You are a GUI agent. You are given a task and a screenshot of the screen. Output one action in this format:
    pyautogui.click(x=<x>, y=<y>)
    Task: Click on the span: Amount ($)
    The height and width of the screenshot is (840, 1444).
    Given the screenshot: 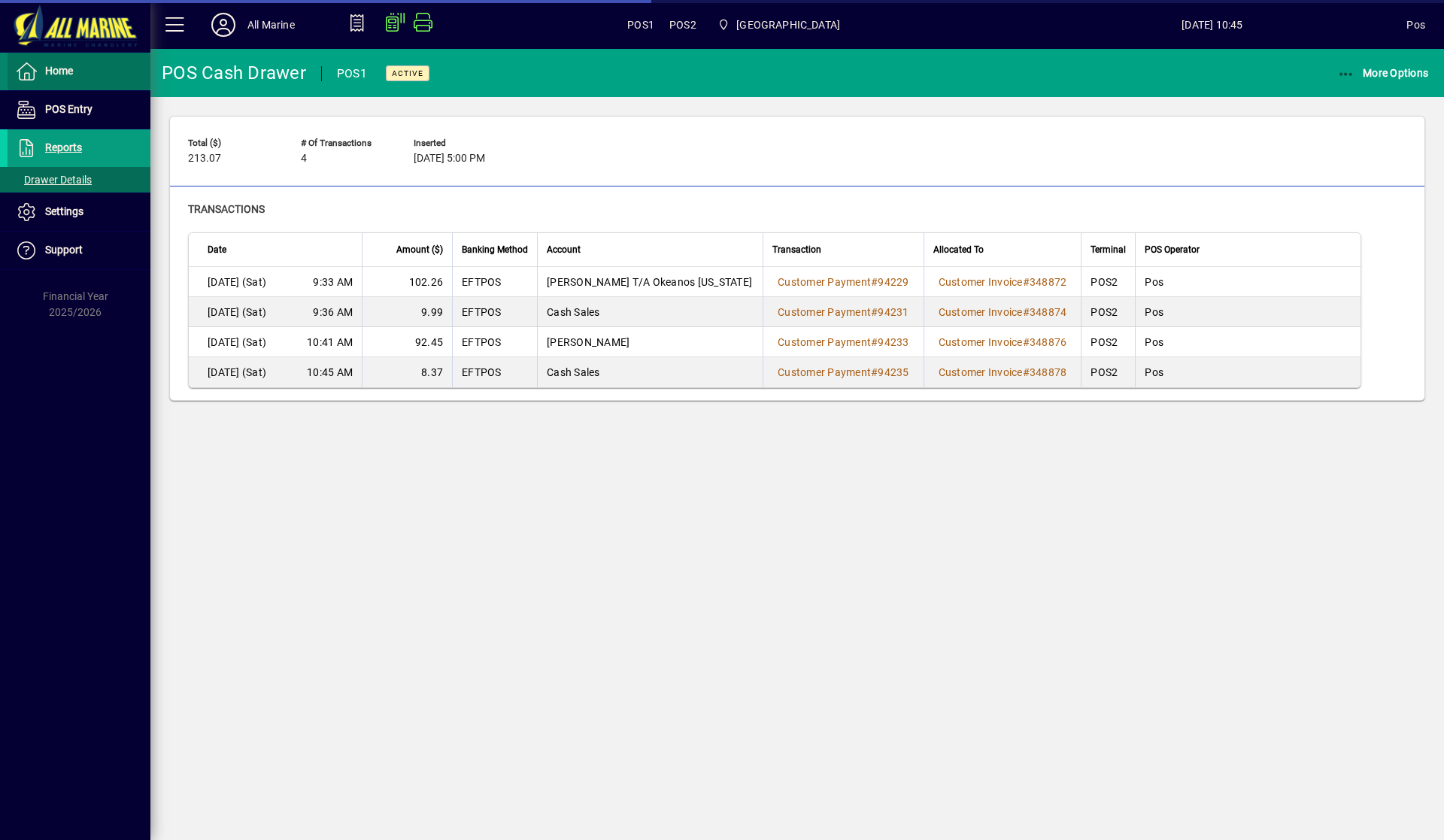 What is the action you would take?
    pyautogui.click(x=420, y=250)
    